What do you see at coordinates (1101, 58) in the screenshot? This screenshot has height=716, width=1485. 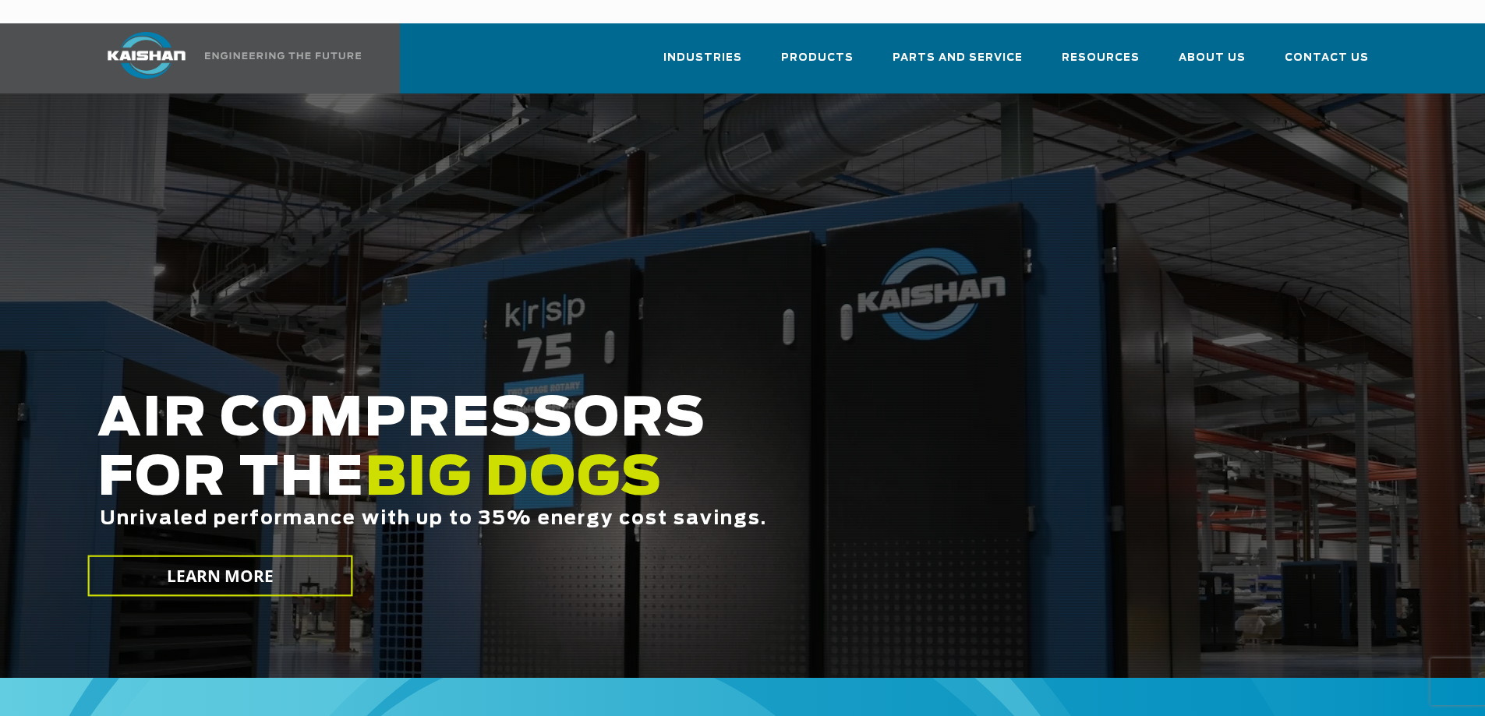 I see `span: Resources` at bounding box center [1101, 58].